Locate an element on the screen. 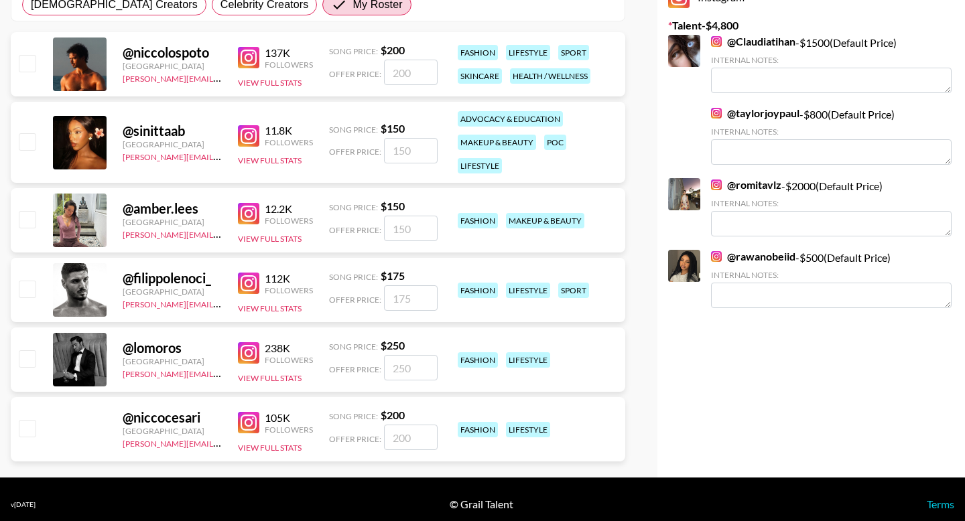 The height and width of the screenshot is (521, 965). div: @ sinittaab is located at coordinates (172, 131).